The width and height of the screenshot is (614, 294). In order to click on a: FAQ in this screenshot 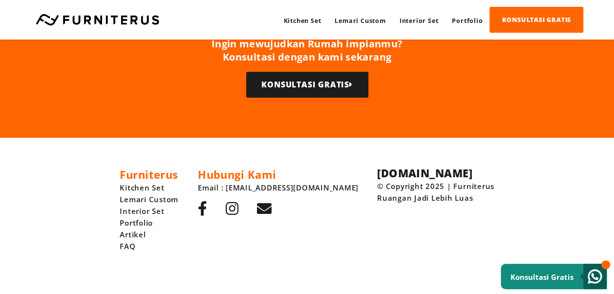, I will do `click(149, 246)`.